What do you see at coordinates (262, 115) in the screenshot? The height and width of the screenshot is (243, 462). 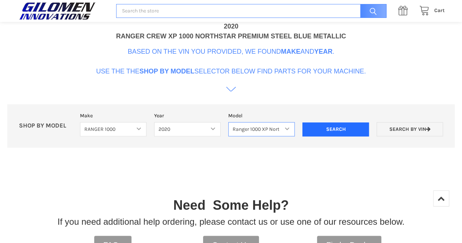 I see `label: Model` at bounding box center [262, 115].